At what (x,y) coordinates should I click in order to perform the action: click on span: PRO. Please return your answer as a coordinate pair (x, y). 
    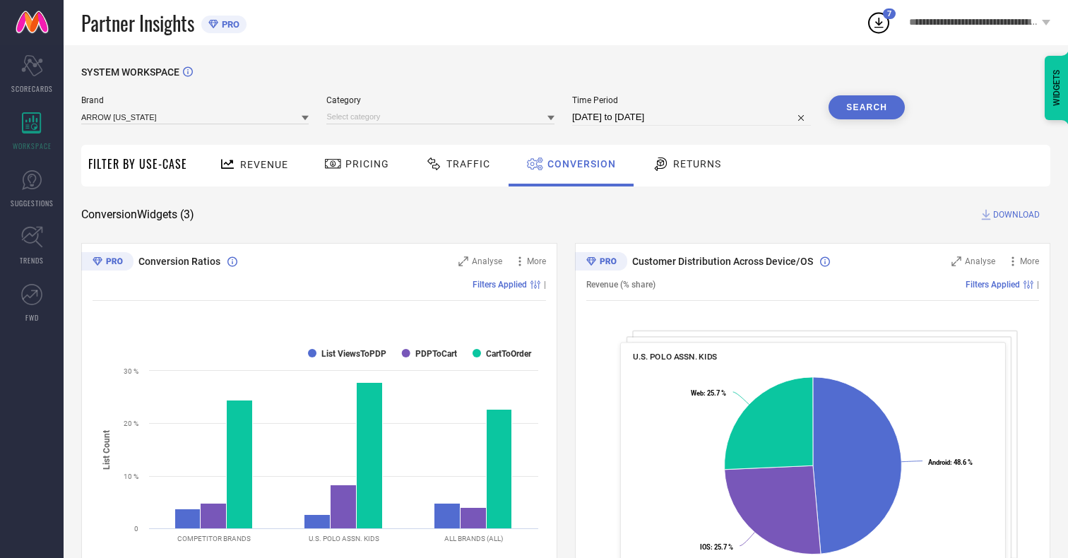
    Looking at the image, I should click on (229, 24).